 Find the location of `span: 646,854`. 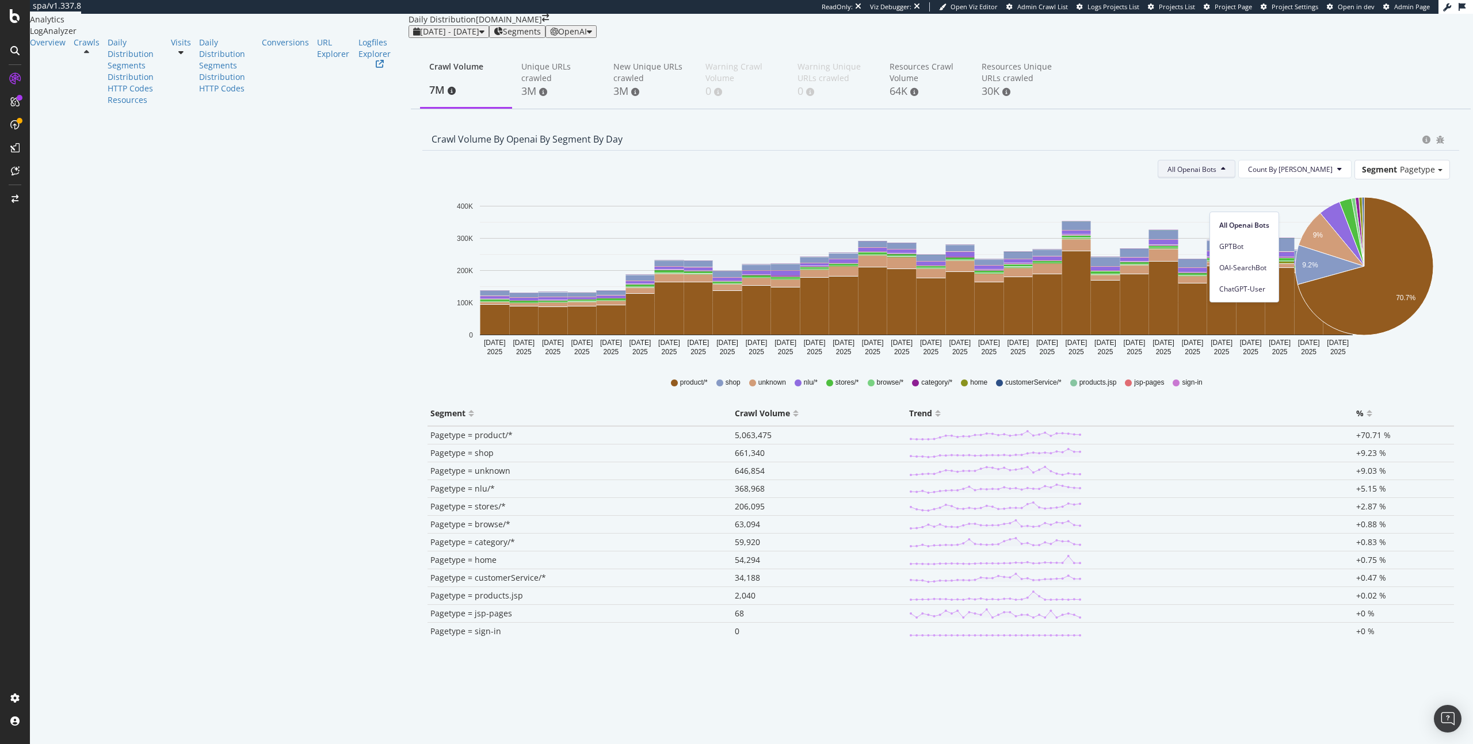

span: 646,854 is located at coordinates (750, 471).